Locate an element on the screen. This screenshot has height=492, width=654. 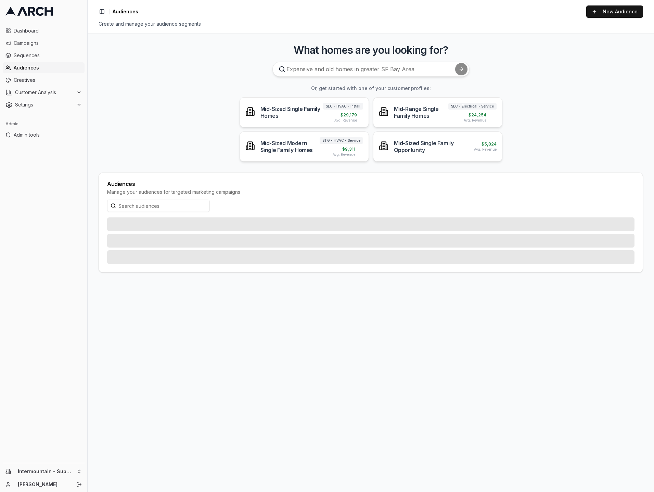
span: Admin tools is located at coordinates (48, 135).